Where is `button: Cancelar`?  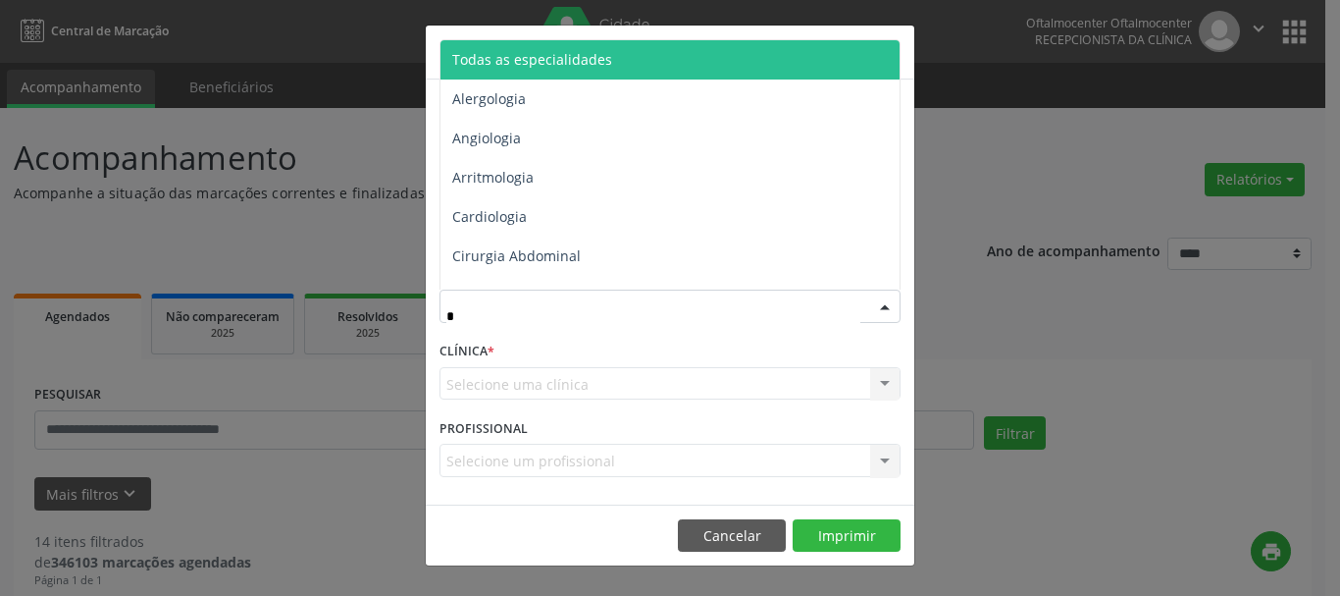 button: Cancelar is located at coordinates (732, 536).